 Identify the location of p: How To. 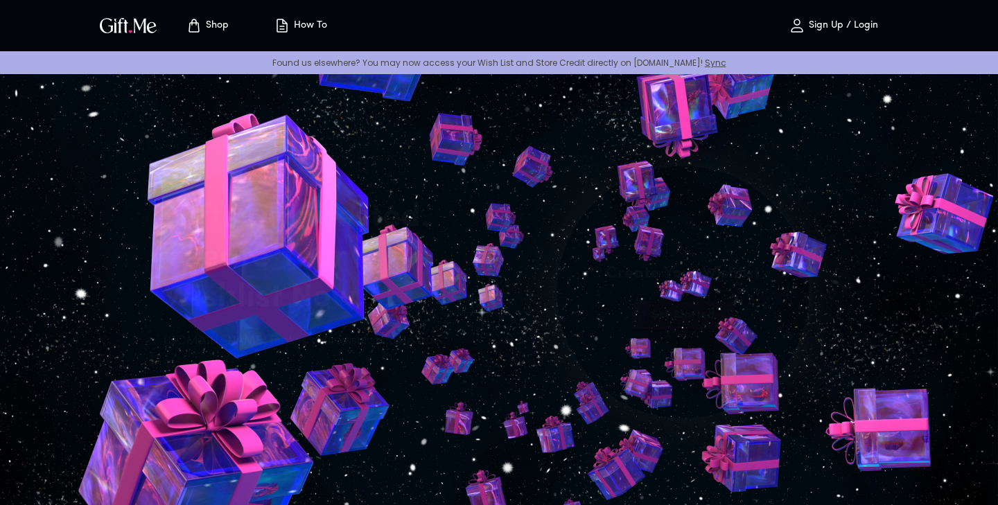
(308, 26).